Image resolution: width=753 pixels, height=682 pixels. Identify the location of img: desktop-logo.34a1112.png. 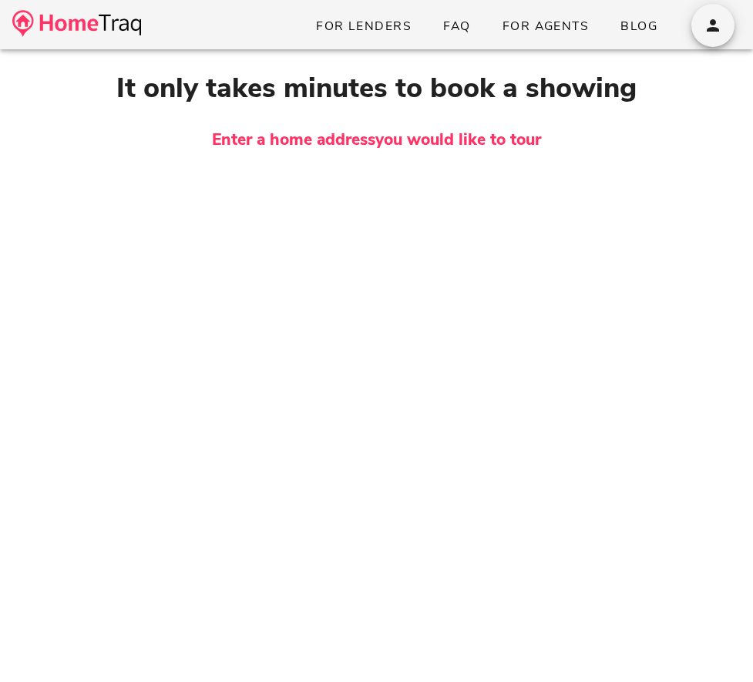
(76, 23).